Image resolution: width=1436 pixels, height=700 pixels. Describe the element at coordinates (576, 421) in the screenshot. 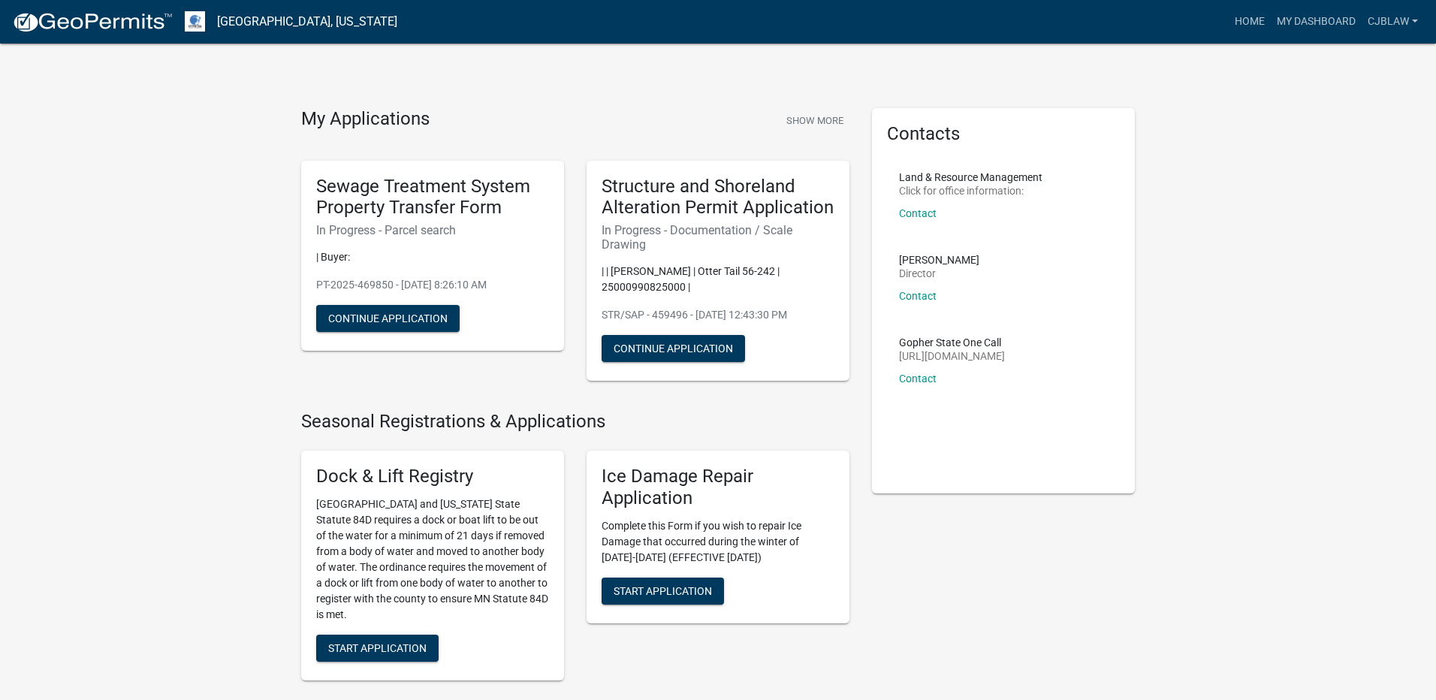

I see `h4: Seasonal Registrations & Applications` at that location.